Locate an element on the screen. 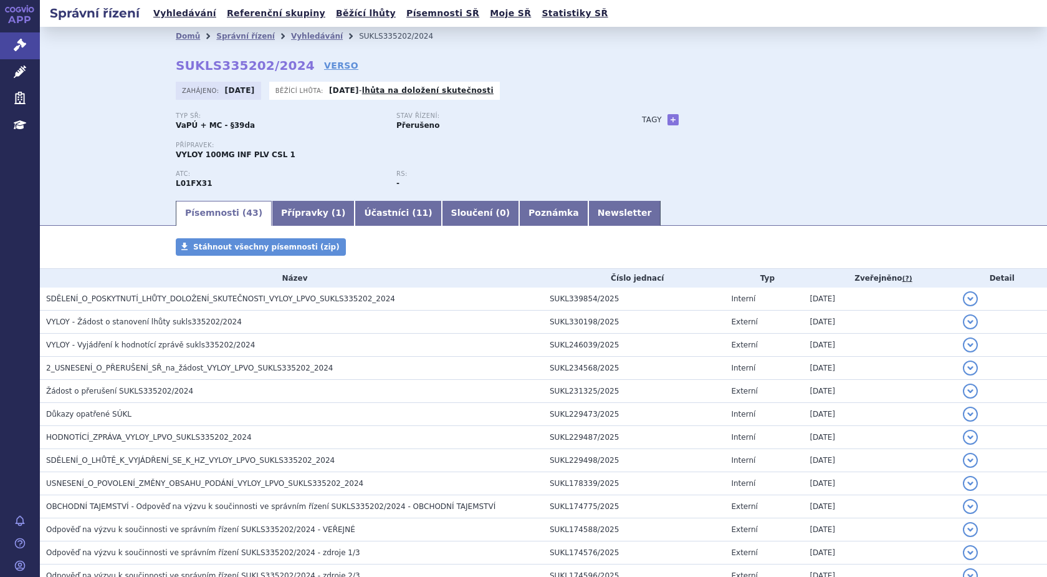 The image size is (1047, 577). li: SUKLS335202/2024 is located at coordinates (404, 36).